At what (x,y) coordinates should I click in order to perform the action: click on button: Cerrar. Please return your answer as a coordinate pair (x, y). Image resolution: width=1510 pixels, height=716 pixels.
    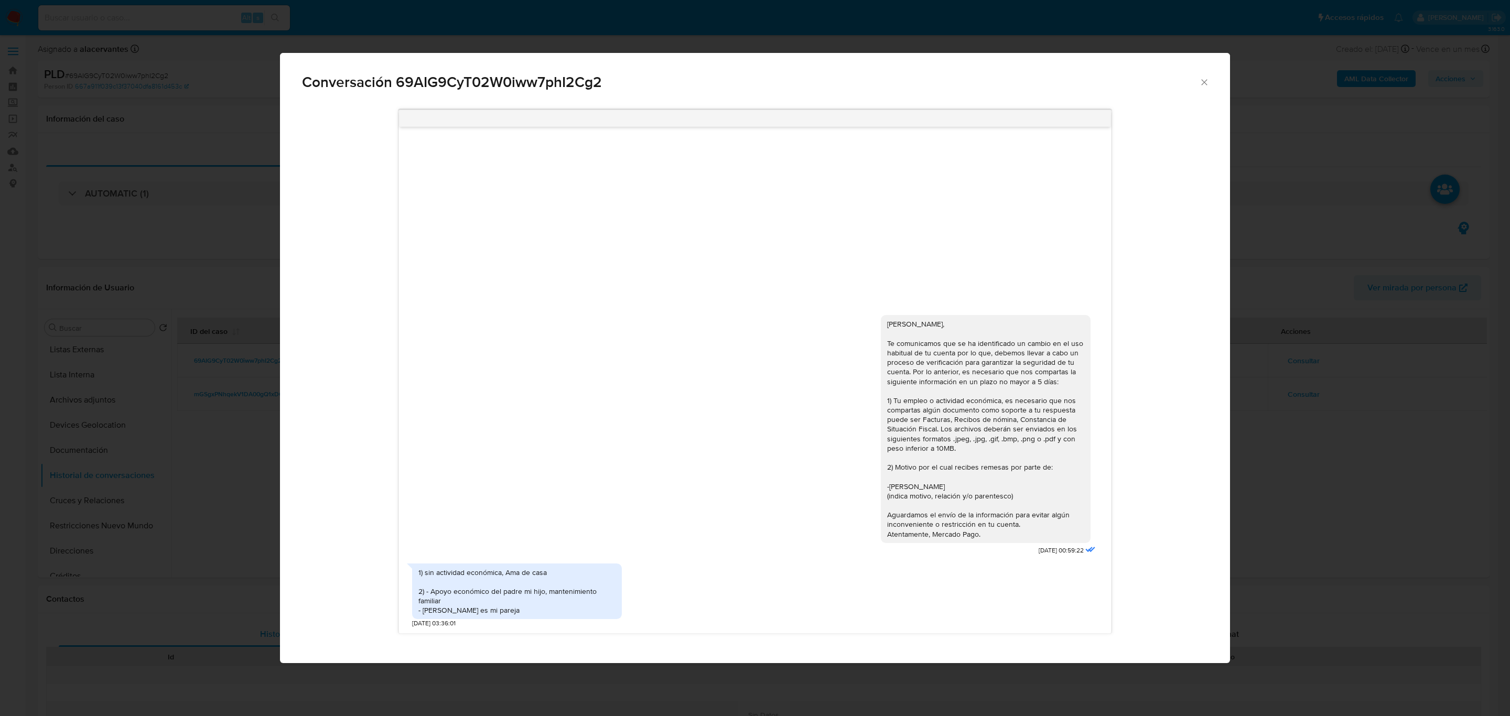
    Looking at the image, I should click on (1204, 82).